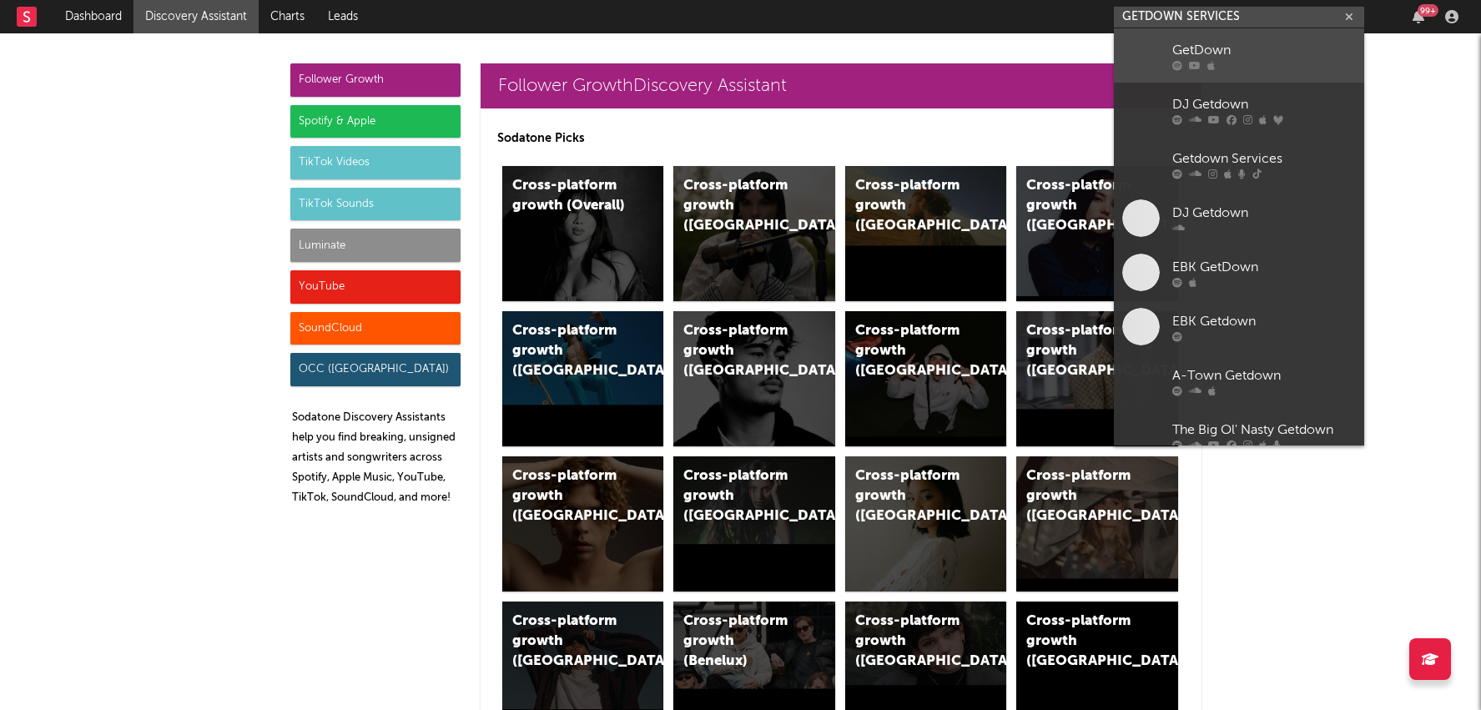  Describe the element at coordinates (1239, 55) in the screenshot. I see `a: GetDown` at that location.